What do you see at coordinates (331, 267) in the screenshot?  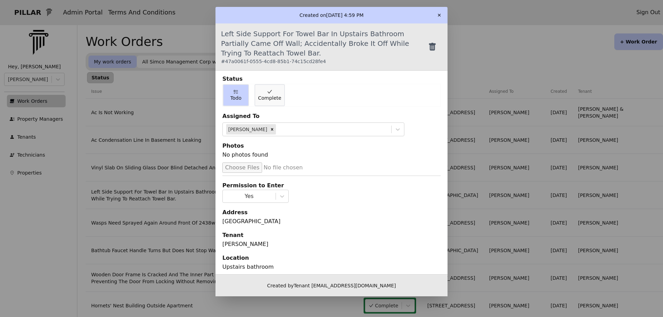 I see `div: Upstairs bathroom` at bounding box center [331, 267].